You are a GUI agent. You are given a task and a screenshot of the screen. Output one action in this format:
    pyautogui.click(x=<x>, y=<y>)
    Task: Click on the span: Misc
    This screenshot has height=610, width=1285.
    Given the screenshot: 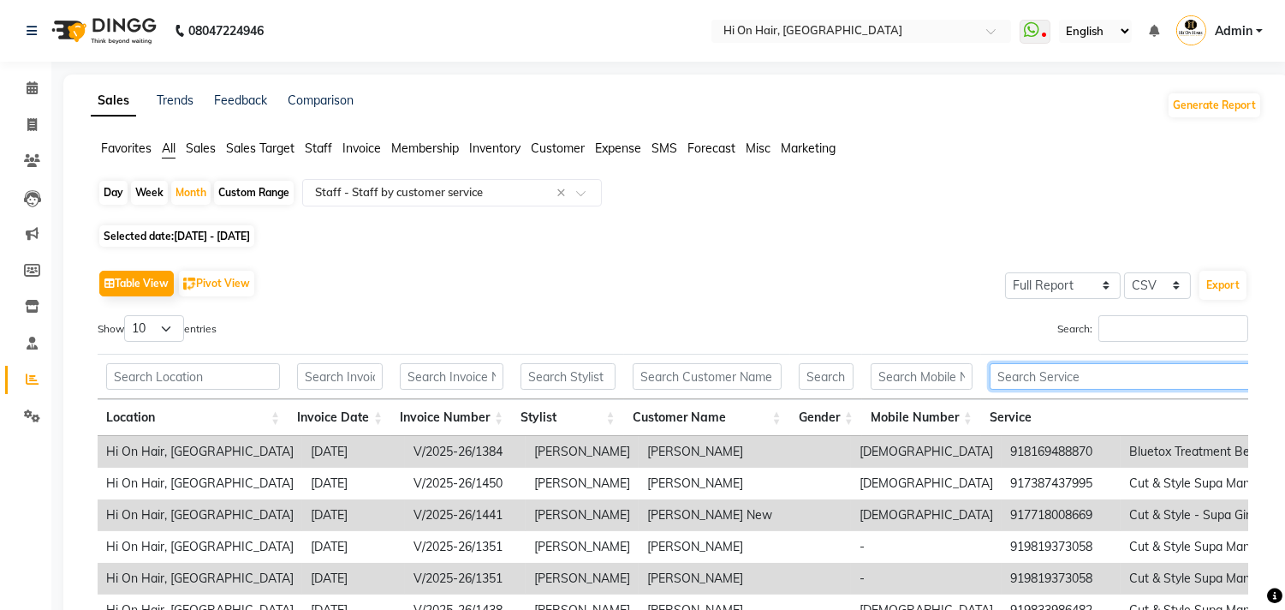 What is the action you would take?
    pyautogui.click(x=758, y=148)
    